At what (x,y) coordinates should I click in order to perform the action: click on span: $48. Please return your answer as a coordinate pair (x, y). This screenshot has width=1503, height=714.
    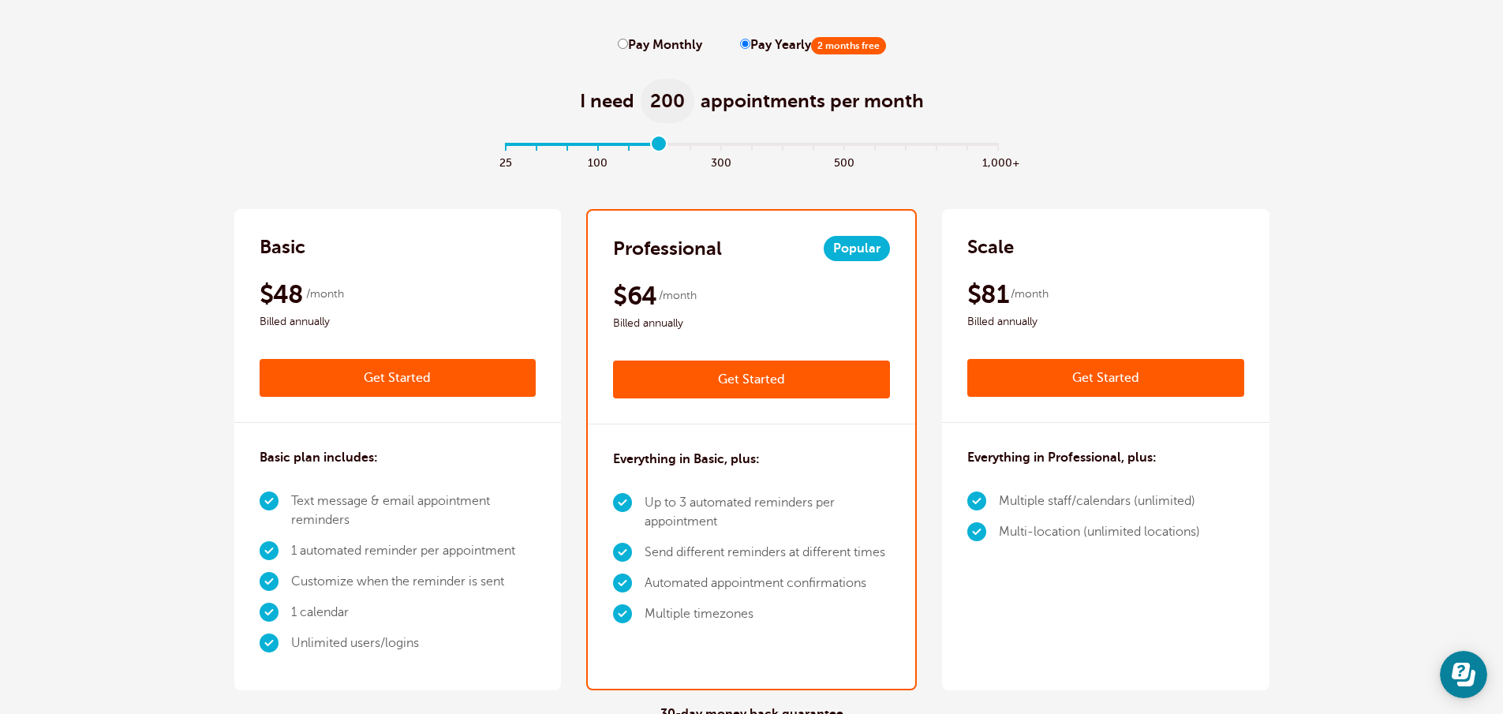
    Looking at the image, I should click on (282, 294).